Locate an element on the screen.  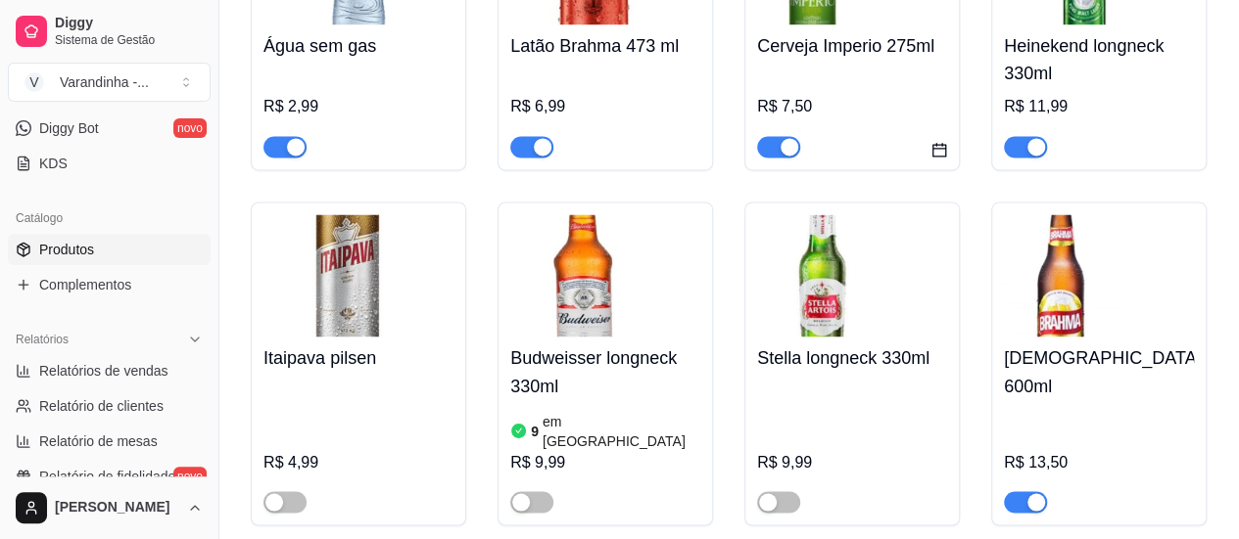
h4: Cerveja Imperio 275ml is located at coordinates (852, 46).